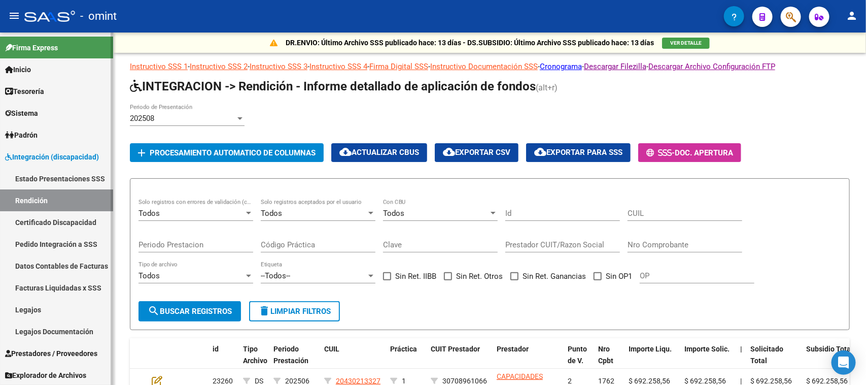 The width and height of the screenshot is (866, 385). What do you see at coordinates (190, 311) in the screenshot?
I see `button: Buscar registros` at bounding box center [190, 311].